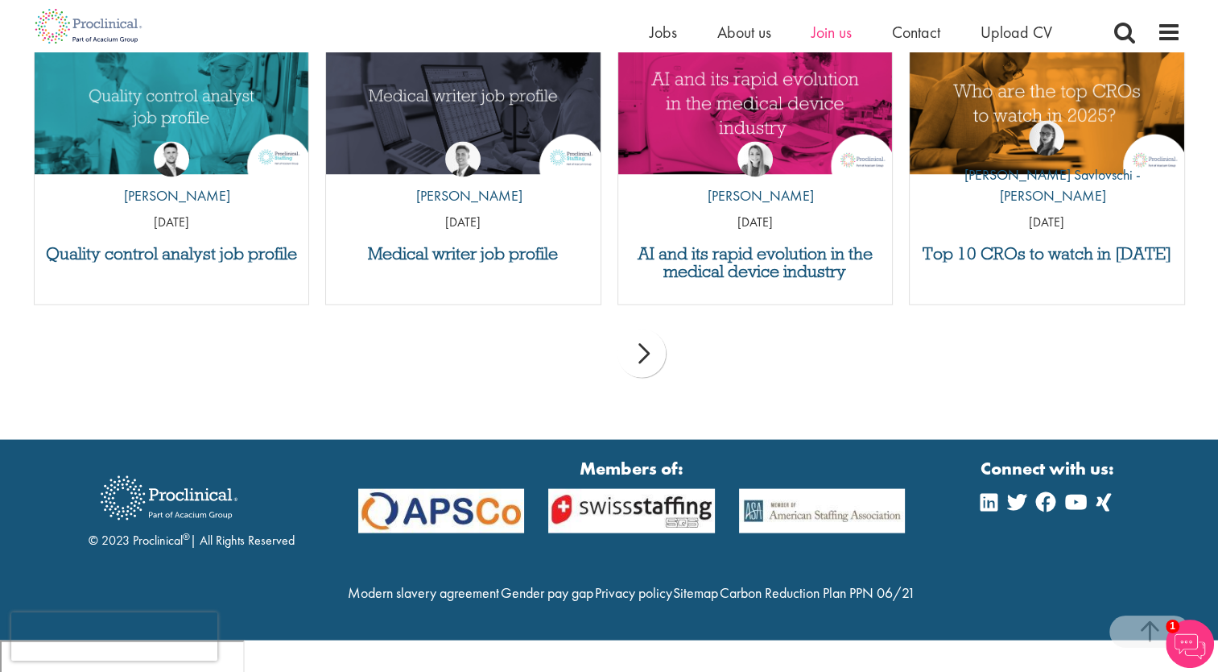  I want to click on span: Join us, so click(832, 32).